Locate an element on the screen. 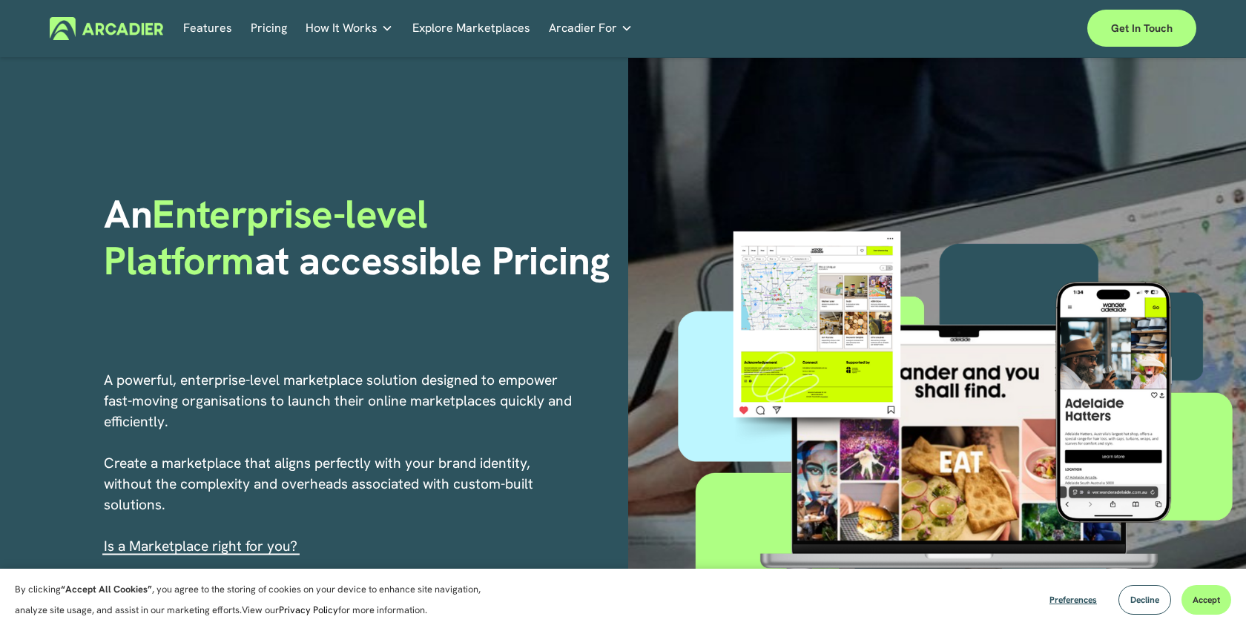 The width and height of the screenshot is (1246, 631). button: Preferences is located at coordinates (1074, 600).